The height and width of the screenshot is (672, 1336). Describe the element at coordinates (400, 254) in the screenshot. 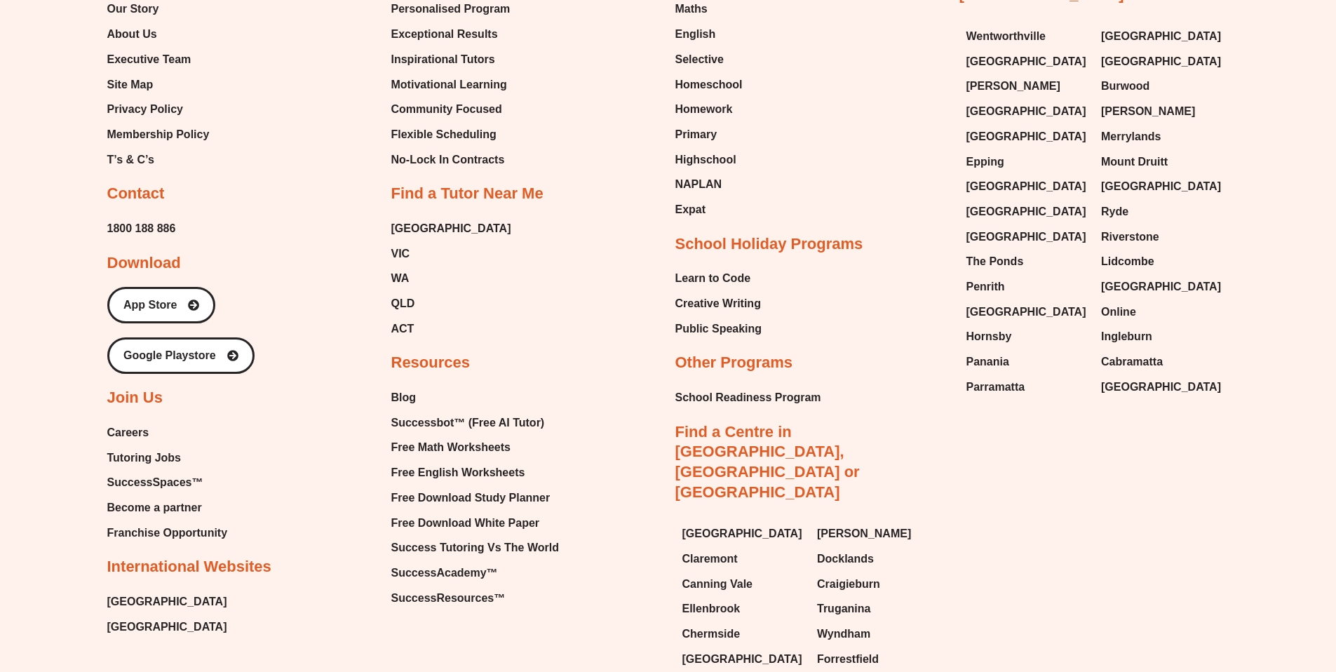

I see `span: VIC` at that location.